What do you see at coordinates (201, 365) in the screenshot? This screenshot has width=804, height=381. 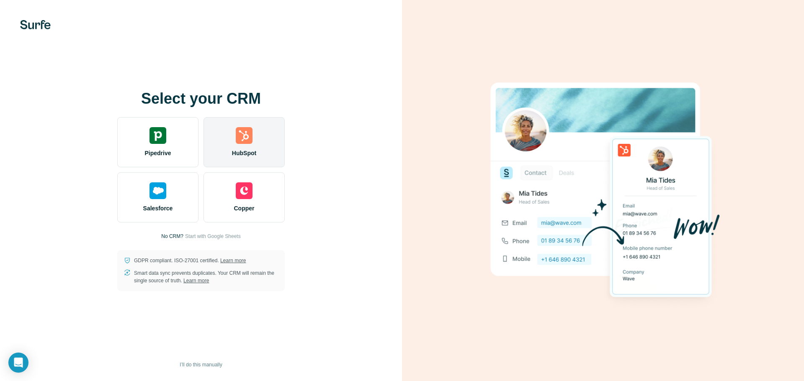 I see `button: I’ll do this manually` at bounding box center [201, 365].